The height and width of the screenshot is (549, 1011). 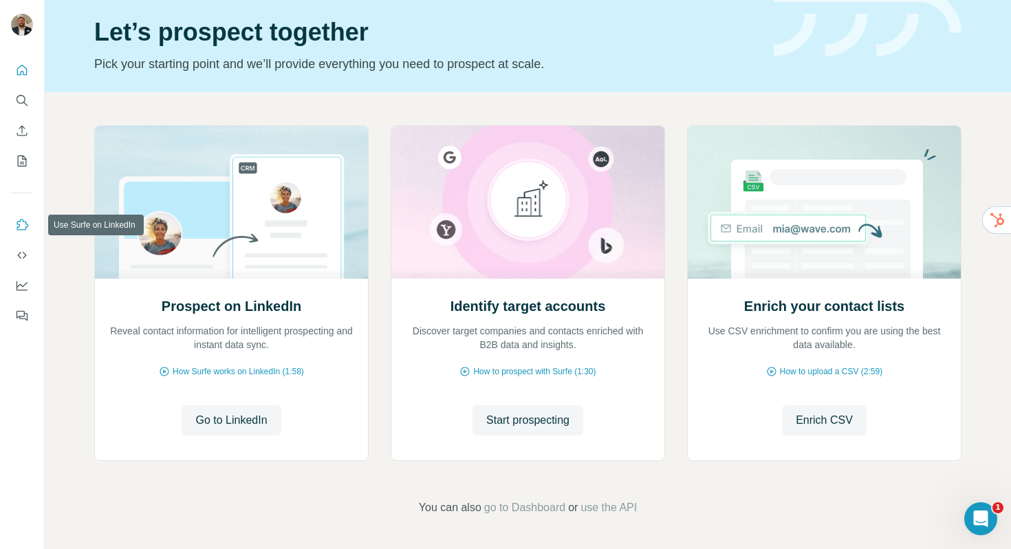 What do you see at coordinates (231, 420) in the screenshot?
I see `button: Go to LinkedIn` at bounding box center [231, 420].